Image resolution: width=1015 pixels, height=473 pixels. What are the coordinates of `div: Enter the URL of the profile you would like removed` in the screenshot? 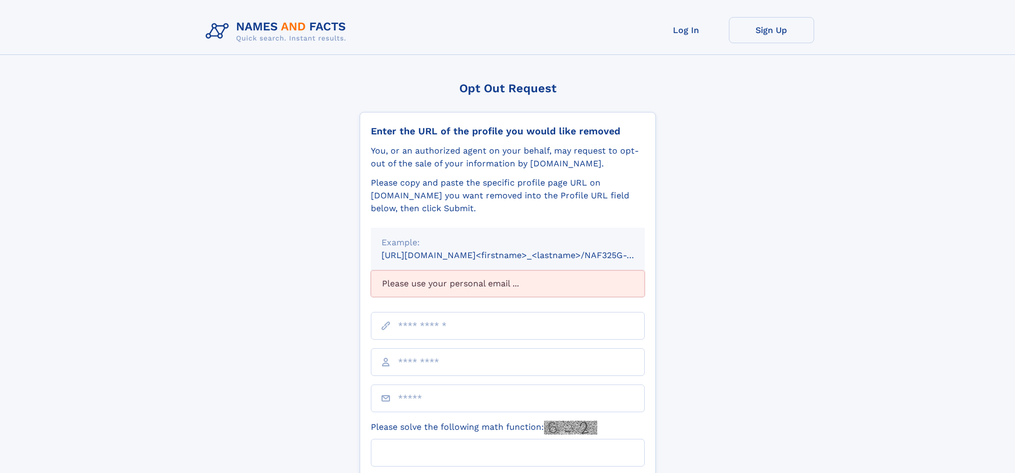 It's located at (508, 131).